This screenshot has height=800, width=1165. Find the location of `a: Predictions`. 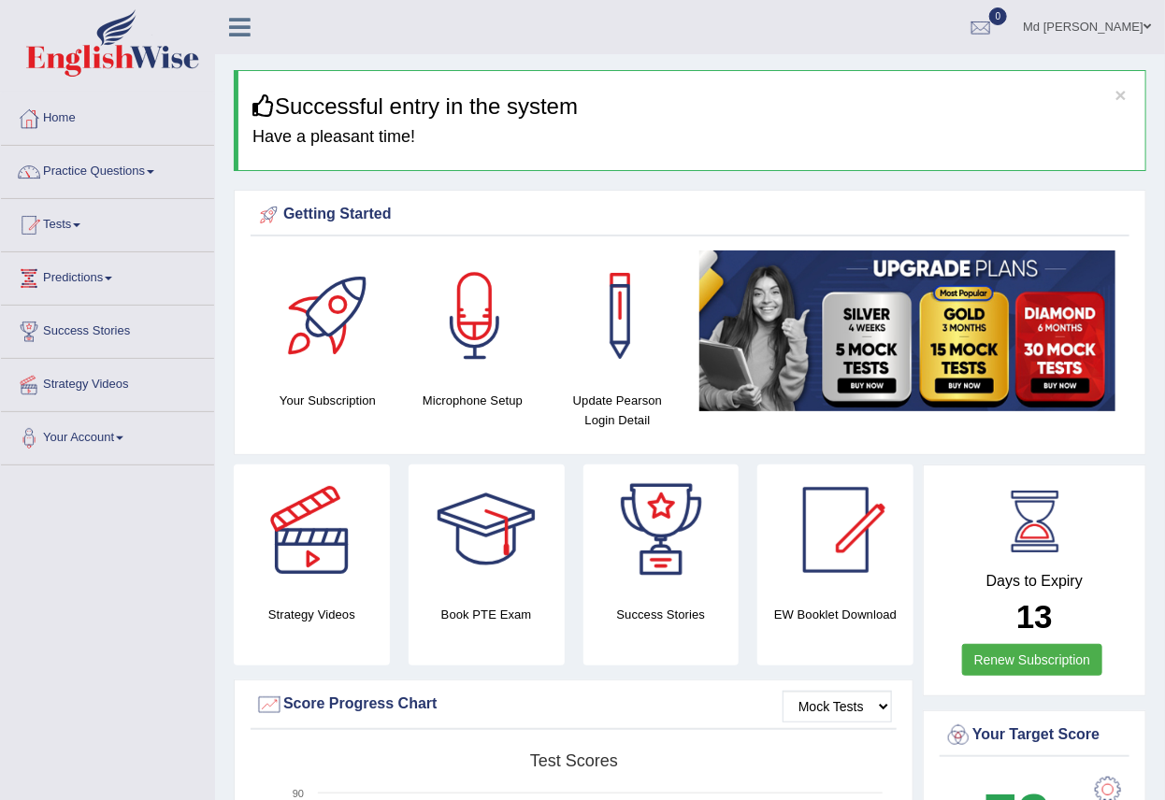

a: Predictions is located at coordinates (108, 276).